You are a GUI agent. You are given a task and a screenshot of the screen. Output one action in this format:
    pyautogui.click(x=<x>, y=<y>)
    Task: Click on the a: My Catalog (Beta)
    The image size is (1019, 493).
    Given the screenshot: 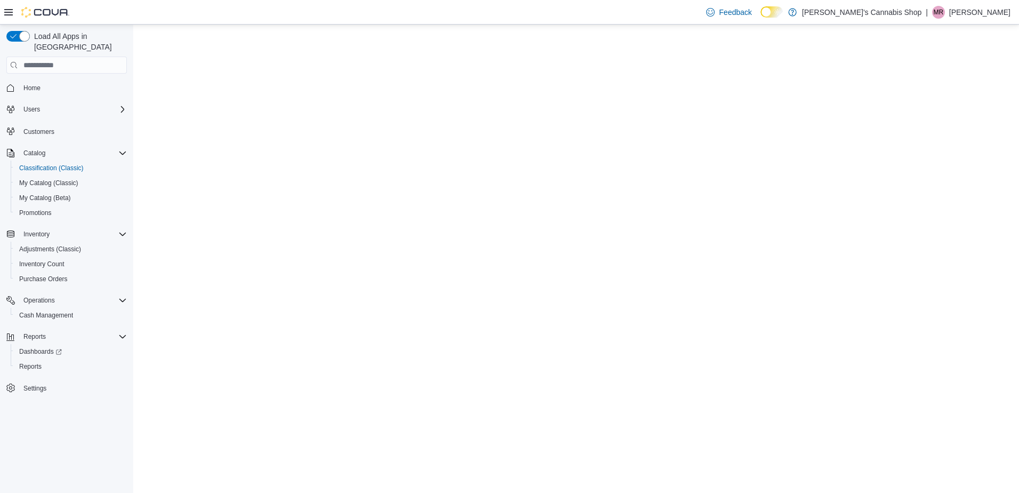 What is the action you would take?
    pyautogui.click(x=45, y=198)
    